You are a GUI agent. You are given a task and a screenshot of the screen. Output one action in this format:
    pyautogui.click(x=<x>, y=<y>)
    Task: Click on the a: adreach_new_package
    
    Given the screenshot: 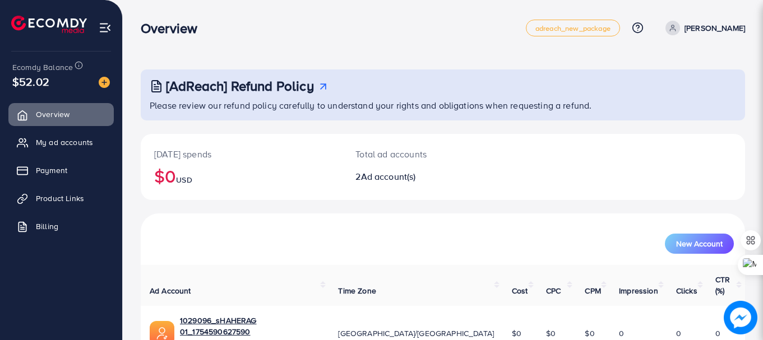 What is the action you would take?
    pyautogui.click(x=573, y=28)
    